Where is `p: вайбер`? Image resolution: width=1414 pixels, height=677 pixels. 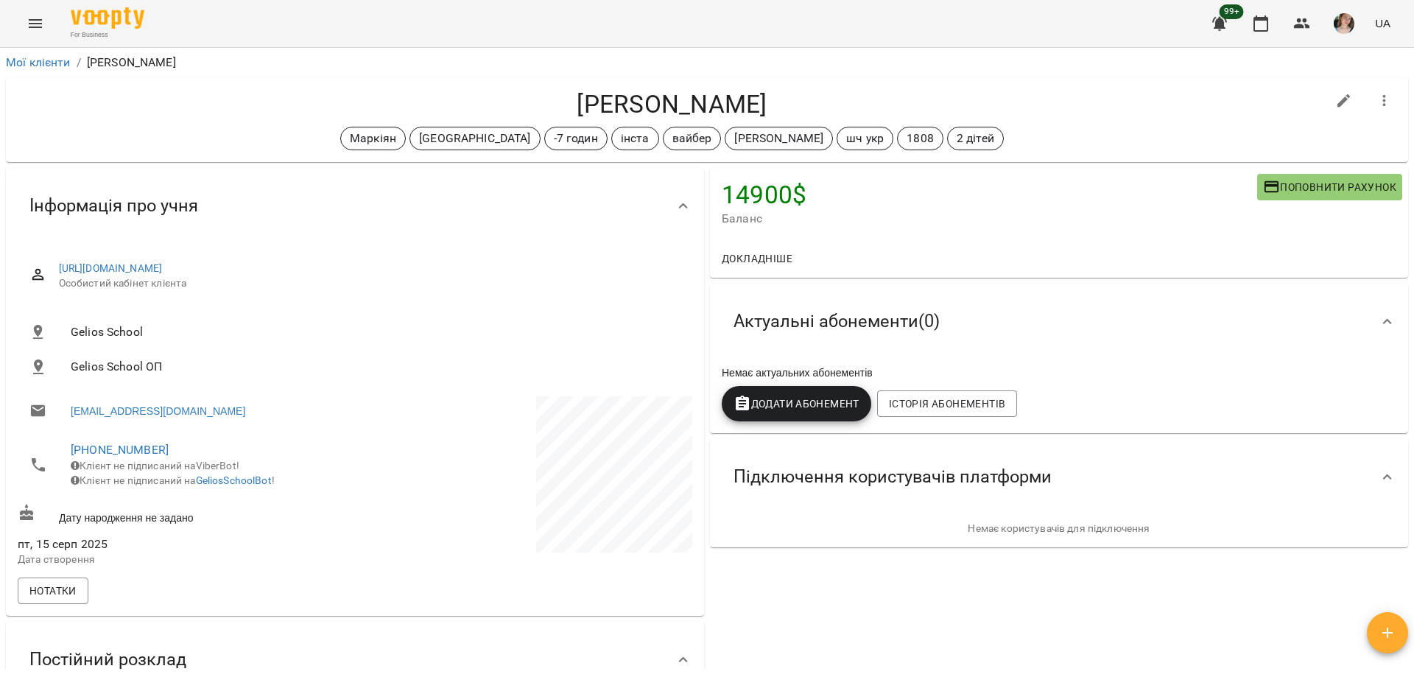
p: вайбер is located at coordinates (692, 138).